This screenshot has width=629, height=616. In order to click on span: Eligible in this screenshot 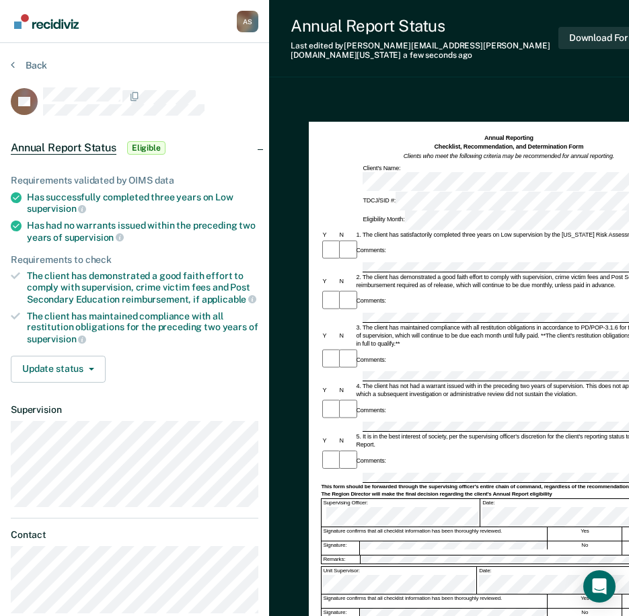, I will do `click(146, 148)`.